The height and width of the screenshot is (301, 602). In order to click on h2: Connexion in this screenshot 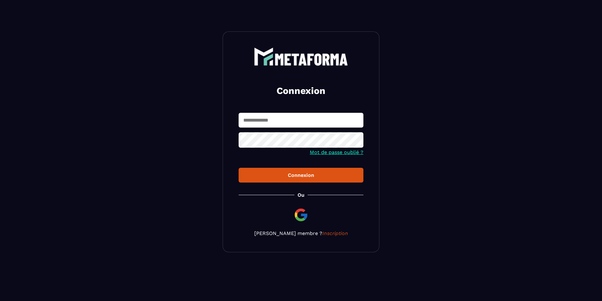, I will do `click(301, 91)`.